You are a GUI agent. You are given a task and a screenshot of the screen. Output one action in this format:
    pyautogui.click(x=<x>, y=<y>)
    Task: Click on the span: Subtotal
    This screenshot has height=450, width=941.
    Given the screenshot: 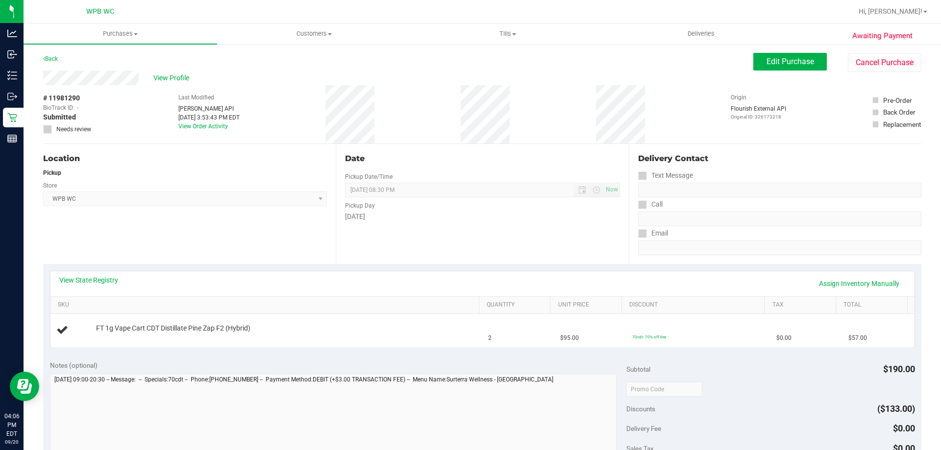 What is the action you would take?
    pyautogui.click(x=638, y=370)
    